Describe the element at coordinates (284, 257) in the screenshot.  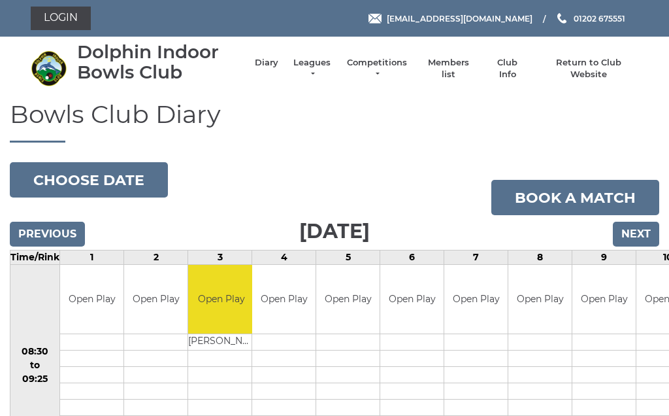
I see `td: 4` at that location.